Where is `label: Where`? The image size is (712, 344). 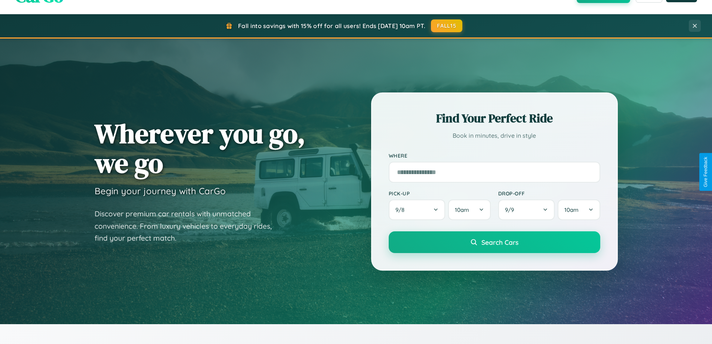
label: Where is located at coordinates (495, 155).